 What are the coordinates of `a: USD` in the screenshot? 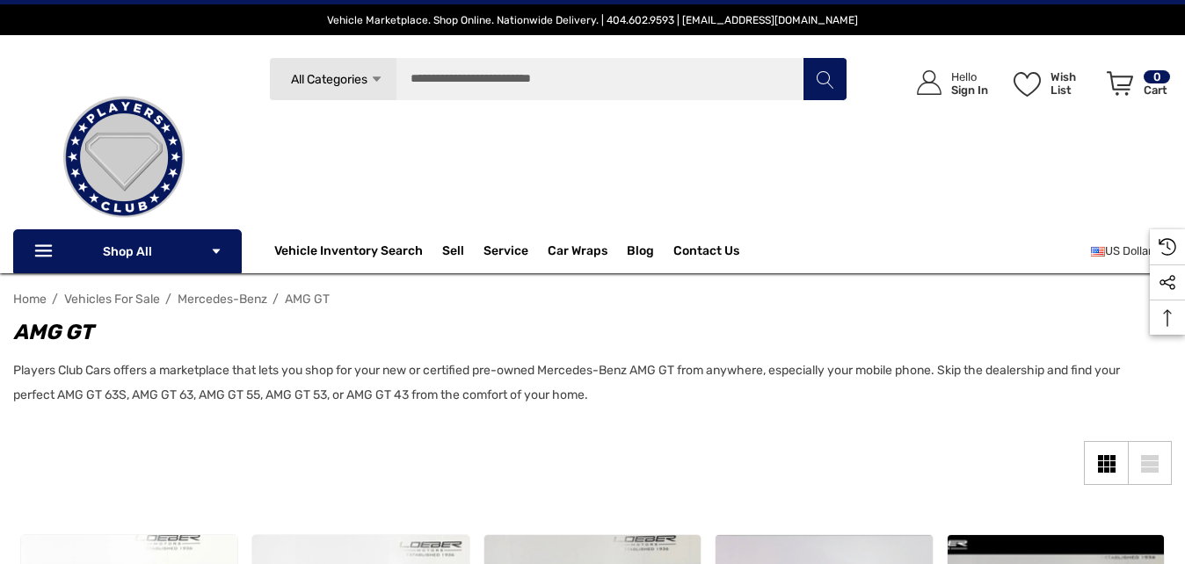 It's located at (1132, 251).